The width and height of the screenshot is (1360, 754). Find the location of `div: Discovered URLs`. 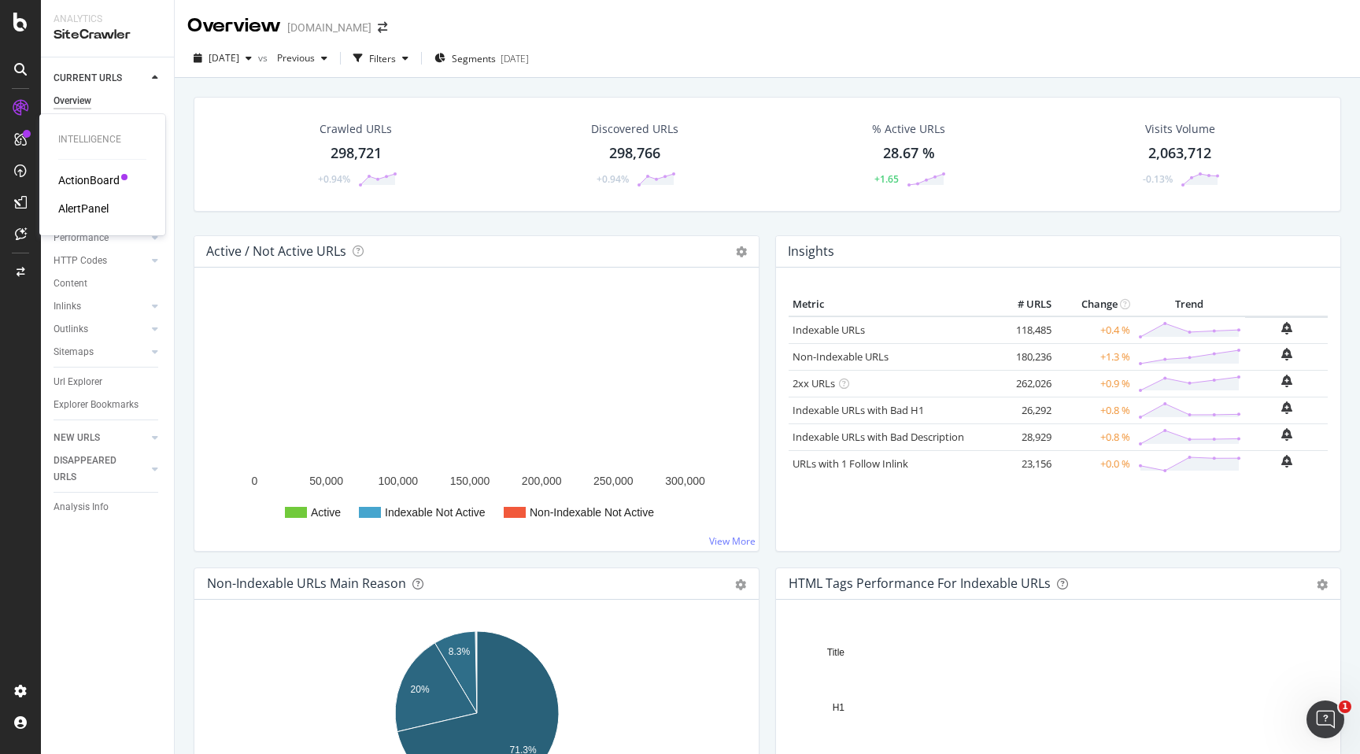

div: Discovered URLs is located at coordinates (634, 129).